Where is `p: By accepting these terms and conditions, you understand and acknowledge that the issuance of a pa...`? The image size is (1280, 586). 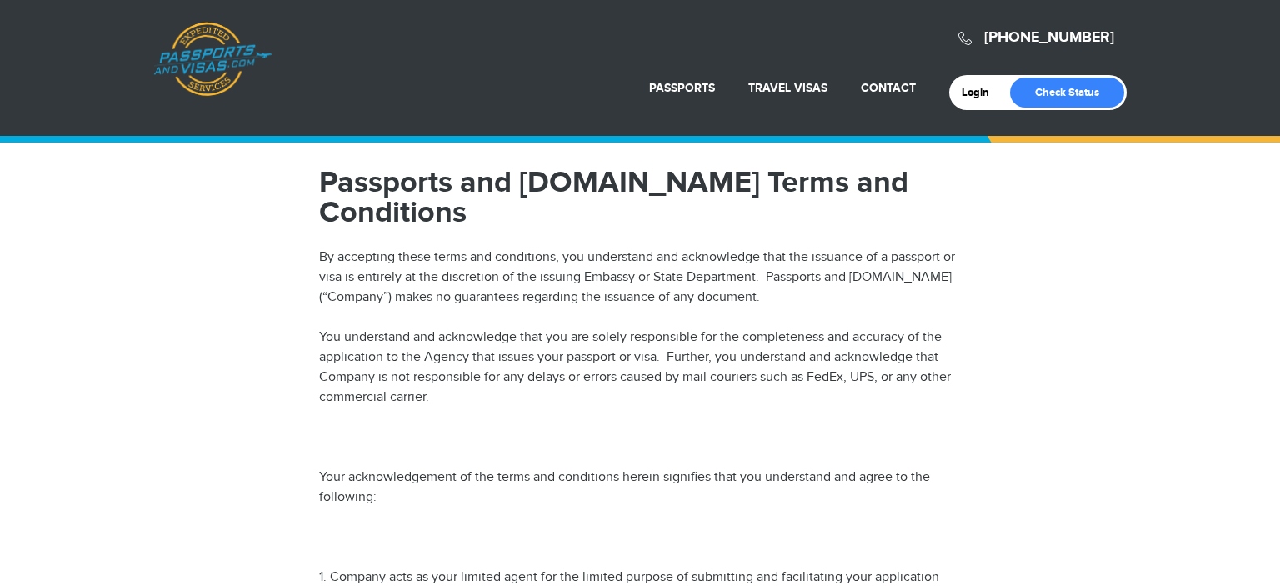 p: By accepting these terms and conditions, you understand and acknowledge that the issuance of a pa... is located at coordinates (640, 277).